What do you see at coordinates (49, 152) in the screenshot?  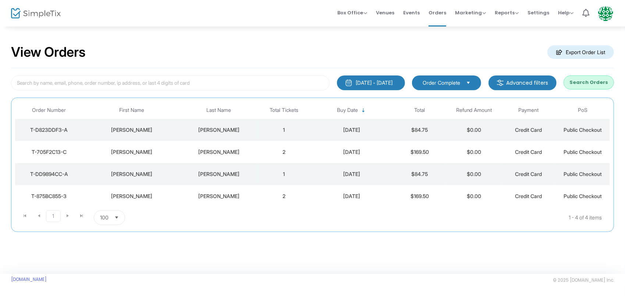 I see `div: T-705F2C13-C` at bounding box center [49, 152].